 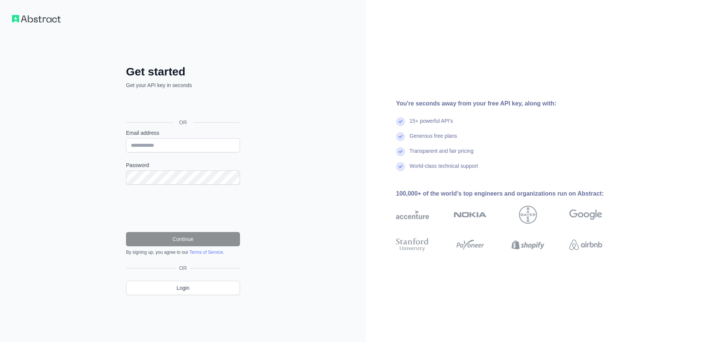 What do you see at coordinates (471, 245) in the screenshot?
I see `img: payoneer` at bounding box center [471, 245].